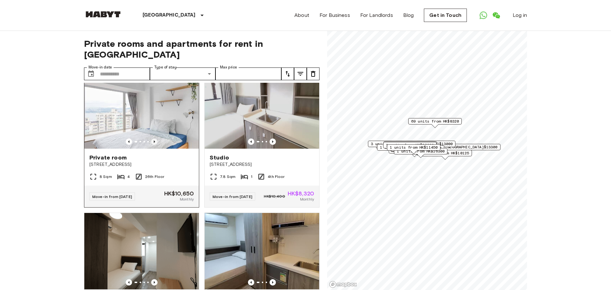 This screenshot has width=611, height=290. What do you see at coordinates (483, 15) in the screenshot?
I see `a: Open WhatsApp` at bounding box center [483, 15].